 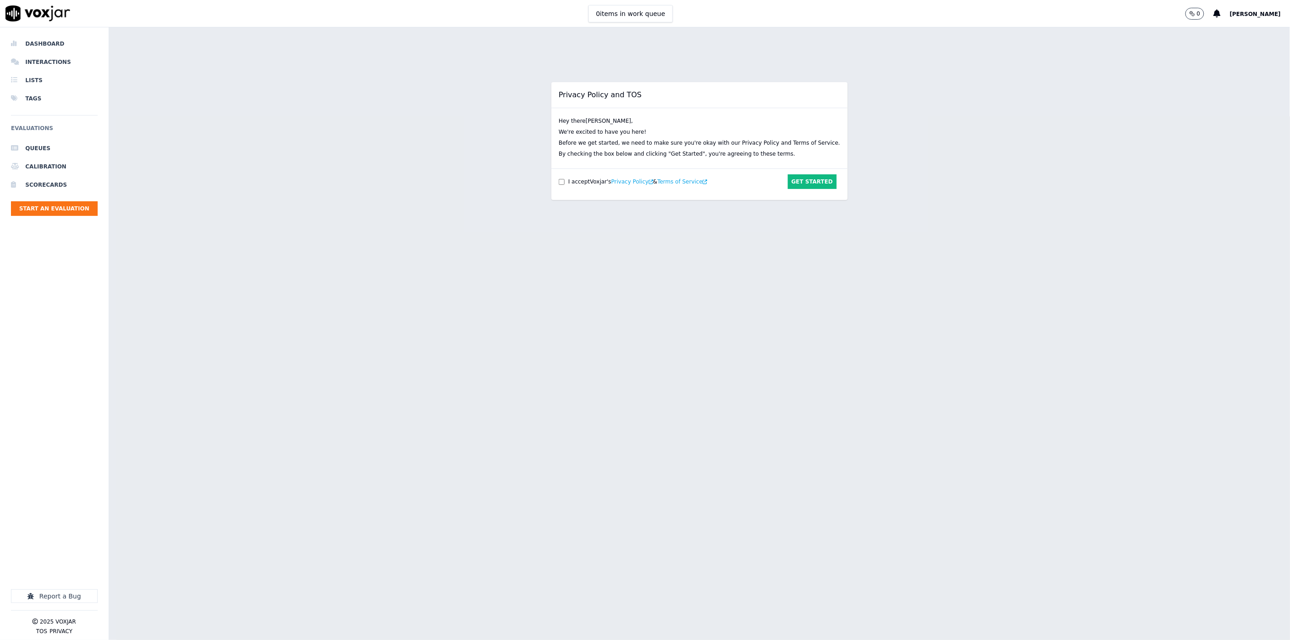 I want to click on li: Queues, so click(x=54, y=148).